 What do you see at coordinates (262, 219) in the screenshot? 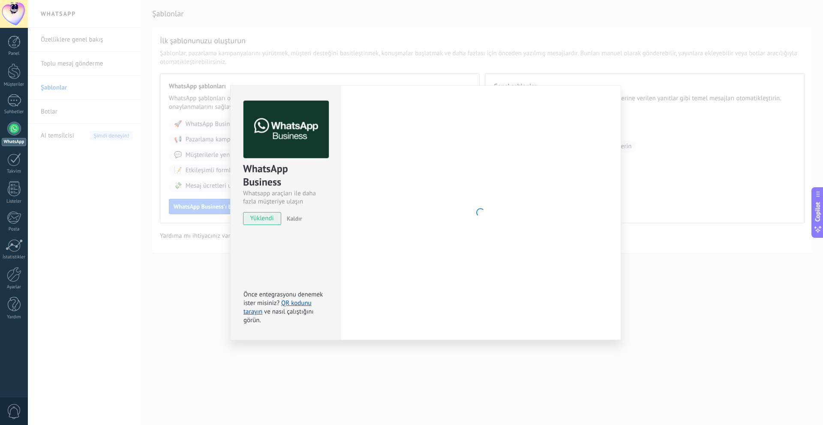
I see `span: yüklendi` at bounding box center [262, 219].